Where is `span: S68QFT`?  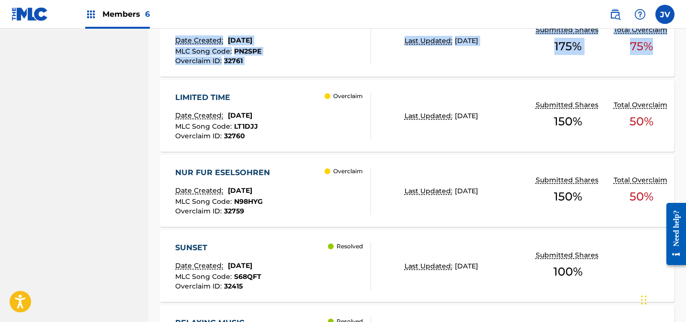
span: S68QFT is located at coordinates (248, 277).